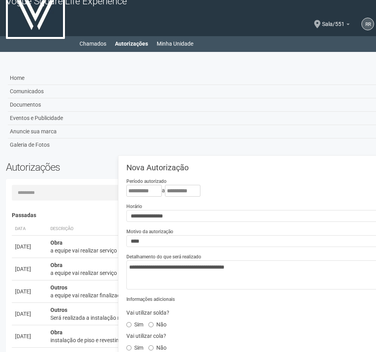 Image resolution: width=376 pixels, height=352 pixels. Describe the element at coordinates (336, 25) in the screenshot. I see `a: Sala/551` at that location.